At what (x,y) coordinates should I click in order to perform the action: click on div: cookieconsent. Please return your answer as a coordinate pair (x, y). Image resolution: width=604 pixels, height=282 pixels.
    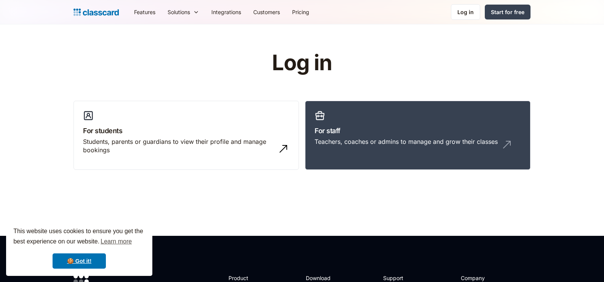
    Looking at the image, I should click on (79, 247).